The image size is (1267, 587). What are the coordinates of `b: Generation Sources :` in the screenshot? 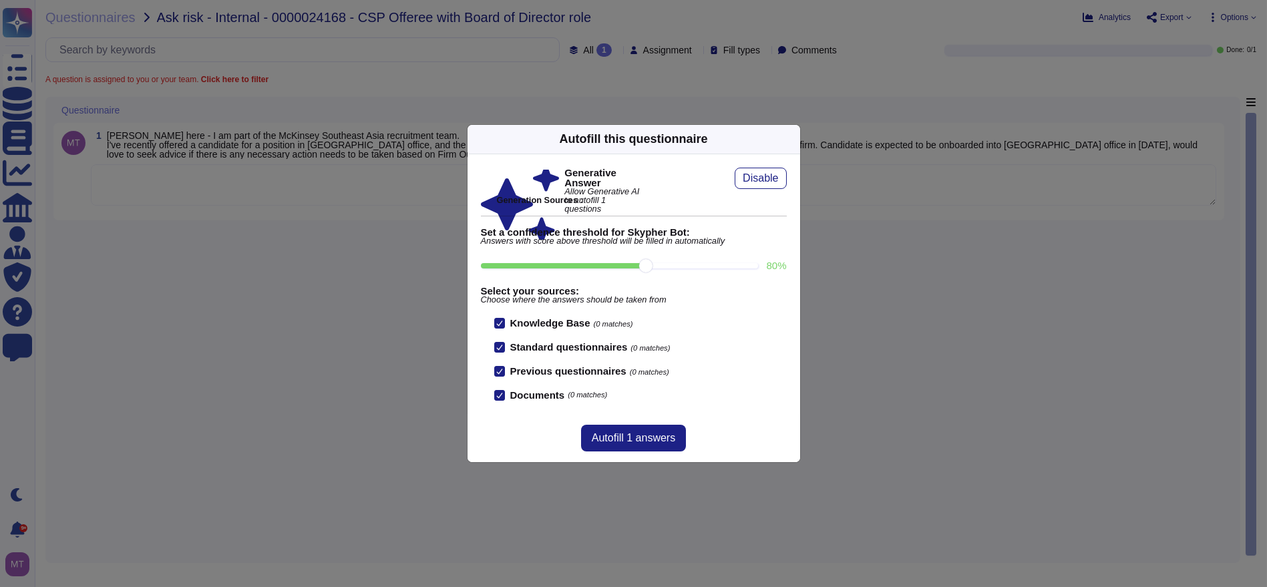 It's located at (540, 200).